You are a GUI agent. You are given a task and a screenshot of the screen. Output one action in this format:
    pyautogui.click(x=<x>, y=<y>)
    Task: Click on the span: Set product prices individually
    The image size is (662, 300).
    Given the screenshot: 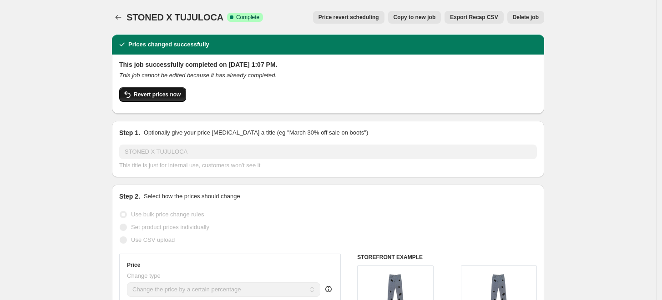 What is the action you would take?
    pyautogui.click(x=170, y=227)
    